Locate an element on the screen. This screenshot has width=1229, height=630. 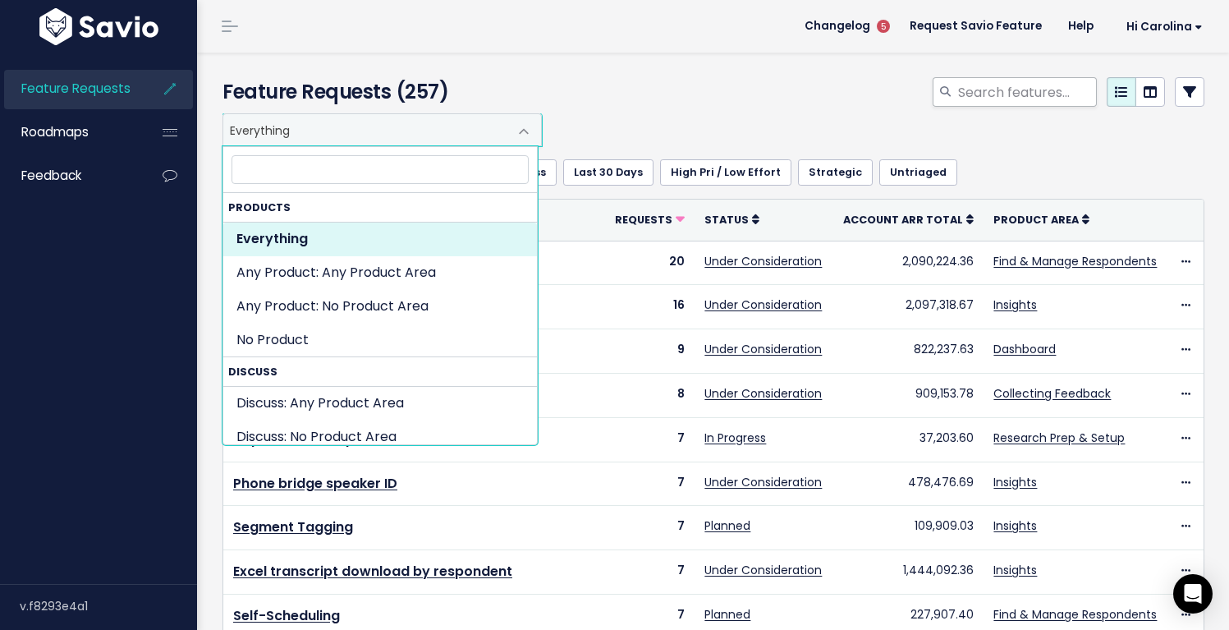
li: Products is located at coordinates (380, 275).